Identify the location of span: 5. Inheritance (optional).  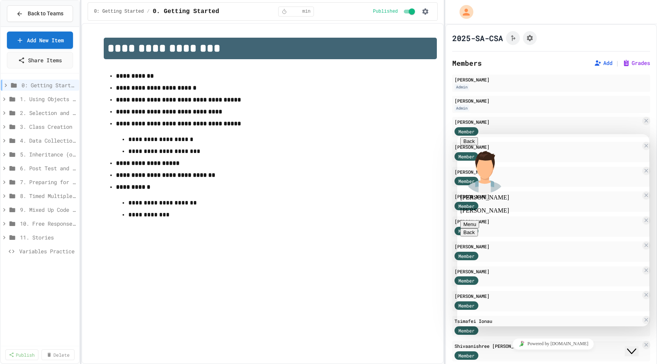
(48, 154).